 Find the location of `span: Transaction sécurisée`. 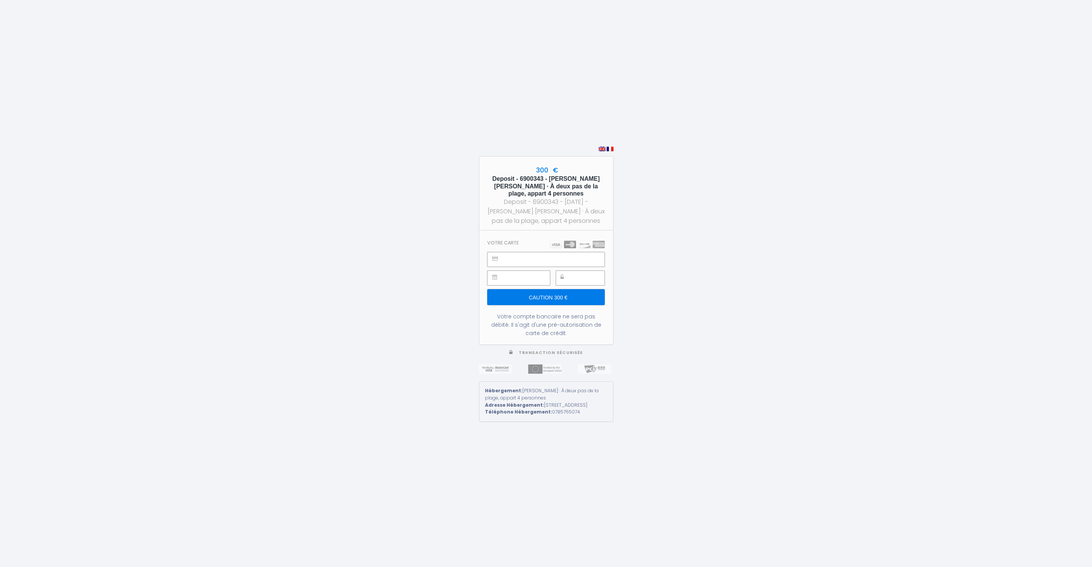

span: Transaction sécurisée is located at coordinates (551, 352).